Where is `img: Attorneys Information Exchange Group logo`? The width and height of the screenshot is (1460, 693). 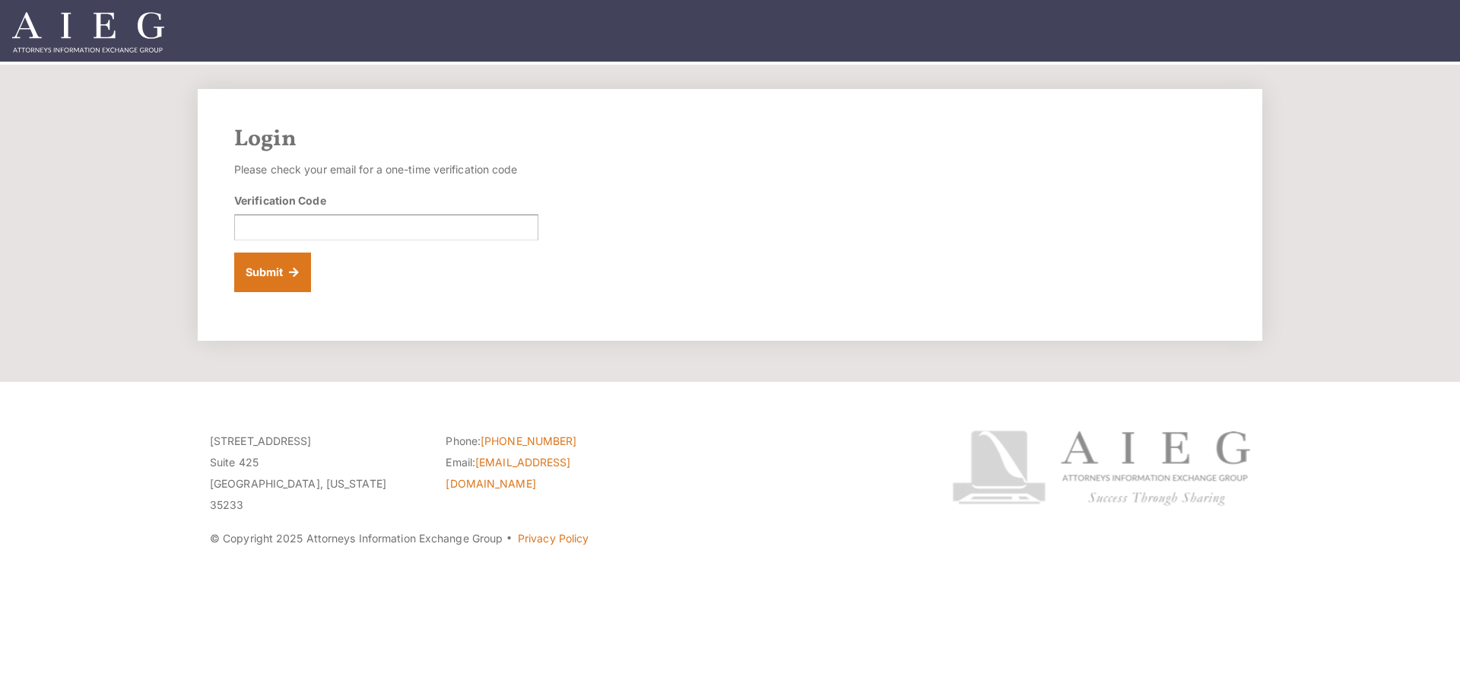
img: Attorneys Information Exchange Group logo is located at coordinates (1101, 468).